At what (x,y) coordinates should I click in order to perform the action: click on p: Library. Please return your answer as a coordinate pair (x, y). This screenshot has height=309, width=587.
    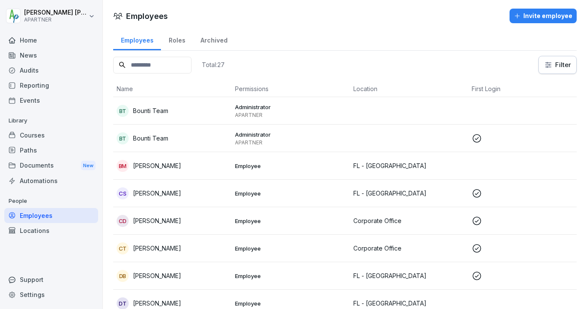
    Looking at the image, I should click on (51, 121).